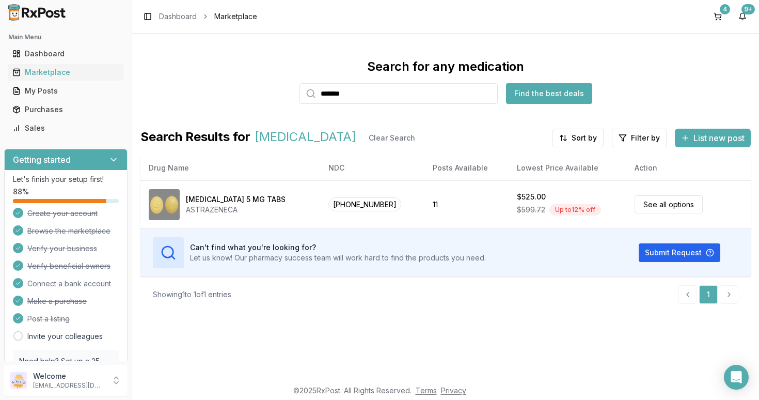 The width and height of the screenshot is (759, 400). I want to click on a: Marketplace, so click(66, 72).